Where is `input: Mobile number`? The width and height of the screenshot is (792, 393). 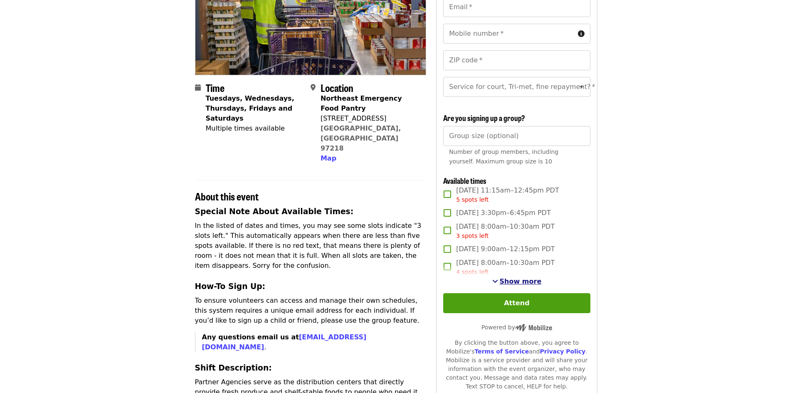 input: Mobile number is located at coordinates (509, 34).